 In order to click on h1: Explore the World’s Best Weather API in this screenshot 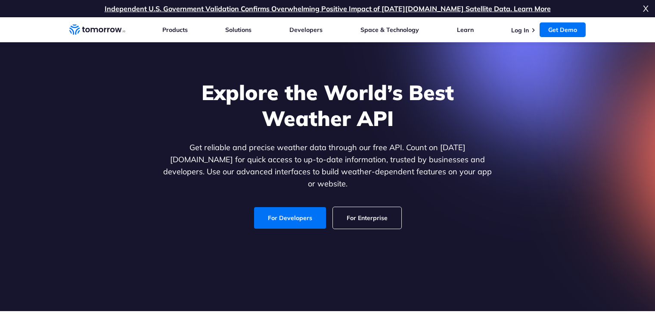, I will do `click(328, 105)`.